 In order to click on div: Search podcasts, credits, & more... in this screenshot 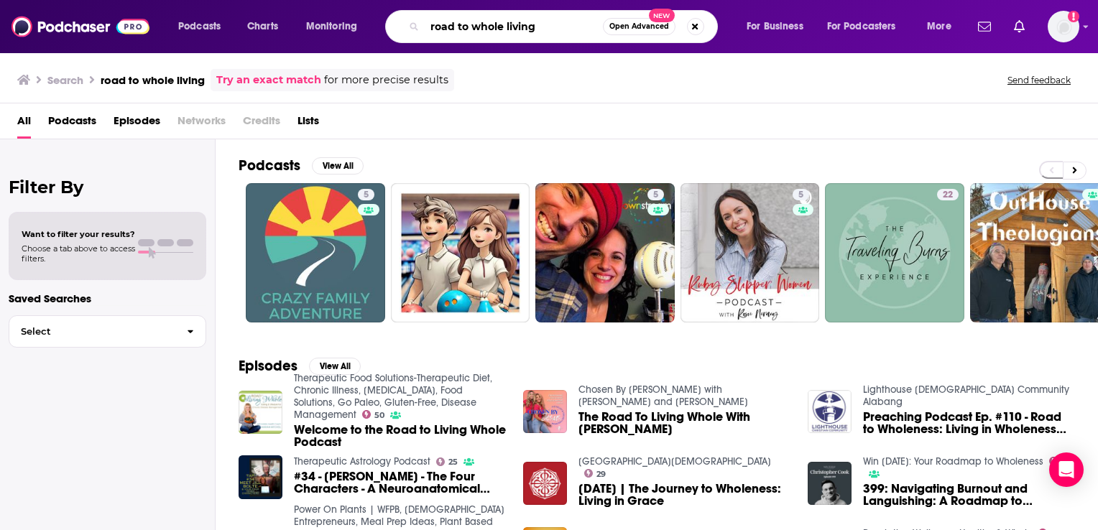, I will do `click(565, 27)`.